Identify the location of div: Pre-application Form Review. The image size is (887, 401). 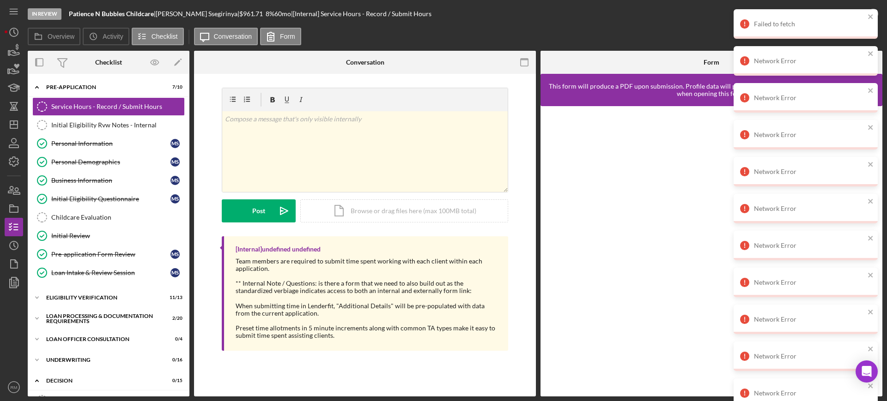
(111, 255).